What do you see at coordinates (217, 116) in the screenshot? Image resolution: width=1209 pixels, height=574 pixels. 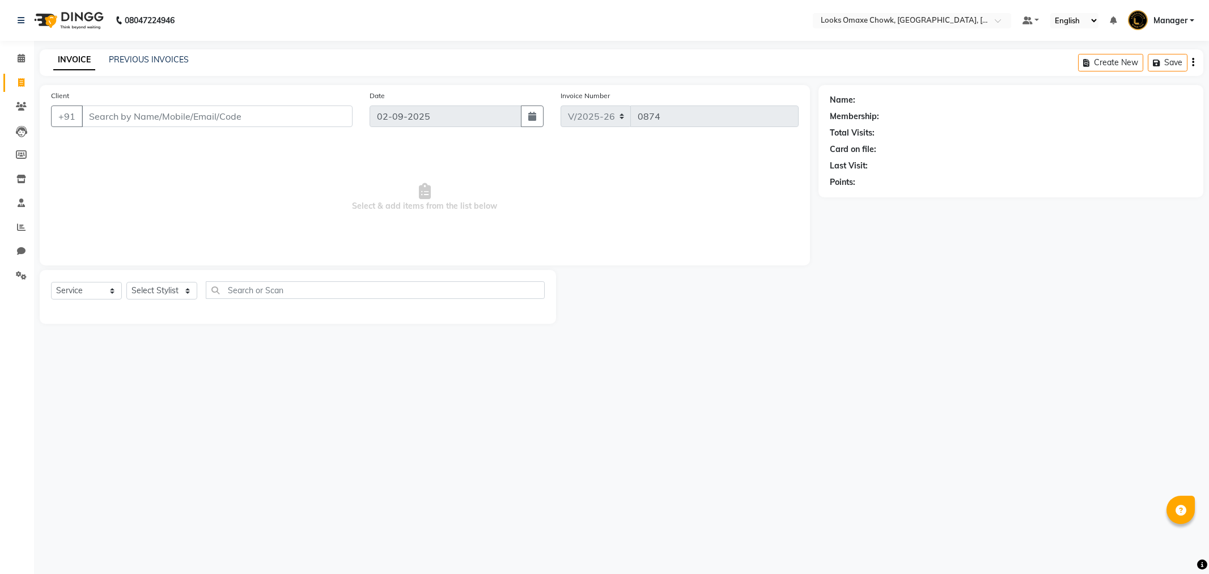 I see `input: Search by Name/Mobile/Email/Code` at bounding box center [217, 116].